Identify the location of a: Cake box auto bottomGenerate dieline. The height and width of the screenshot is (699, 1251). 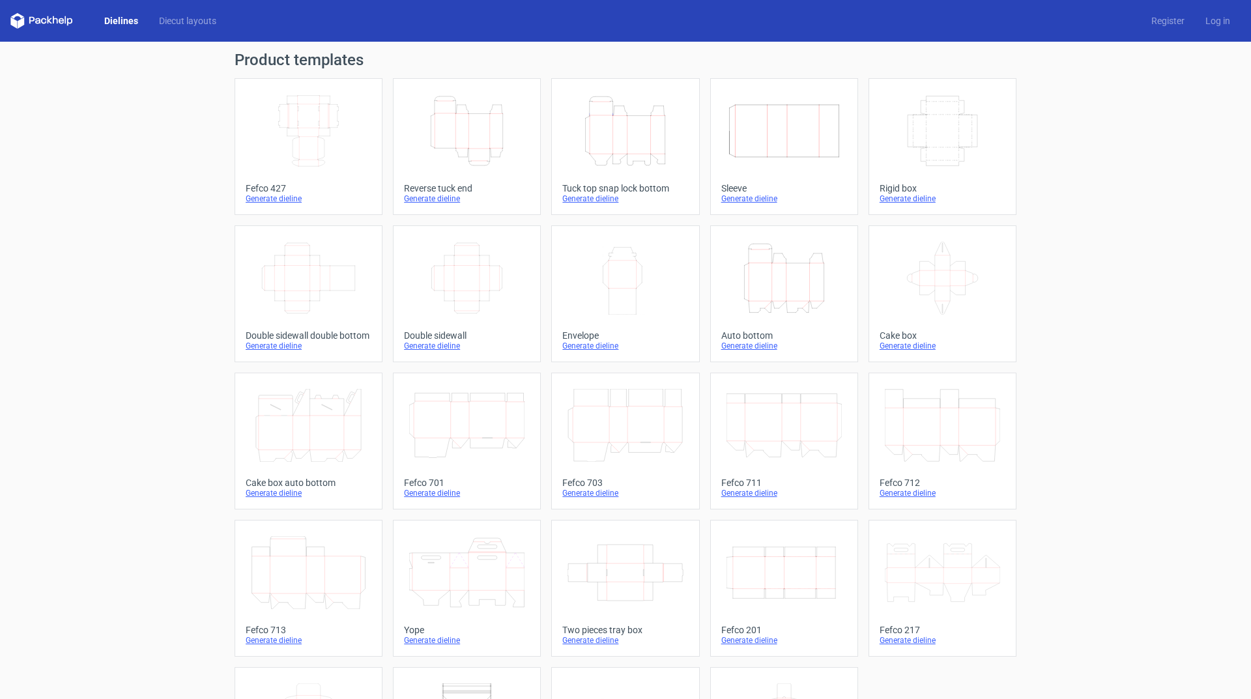
(308, 441).